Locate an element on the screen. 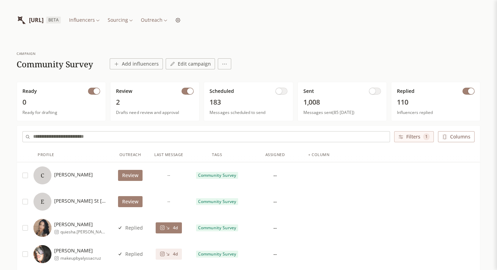  span: 1,008 is located at coordinates (342, 102).